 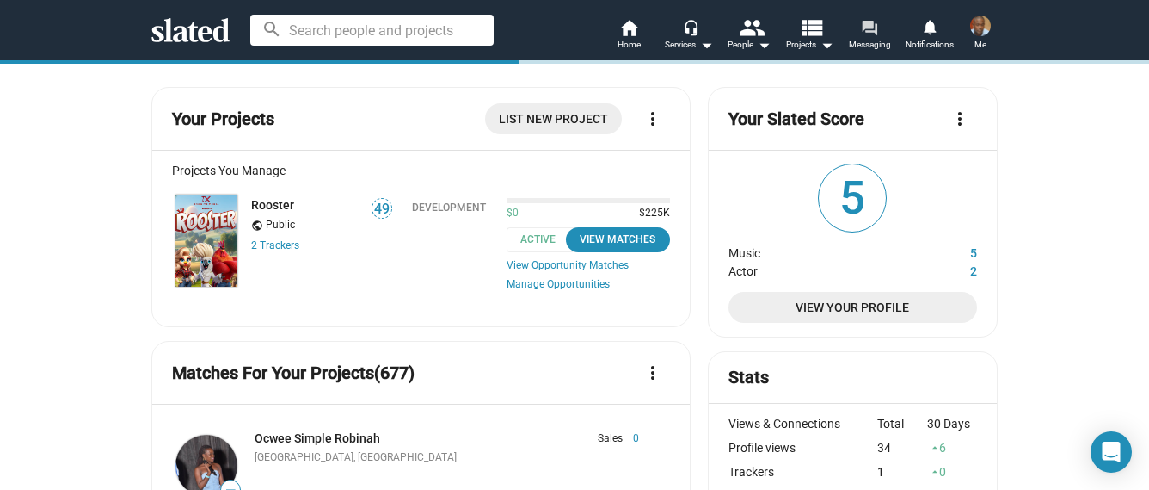 What do you see at coordinates (821, 268) in the screenshot?
I see `dt: Actor` at bounding box center [821, 268].